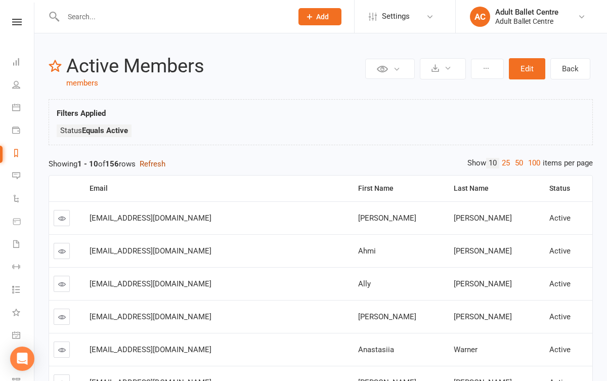  I want to click on a: members, so click(82, 83).